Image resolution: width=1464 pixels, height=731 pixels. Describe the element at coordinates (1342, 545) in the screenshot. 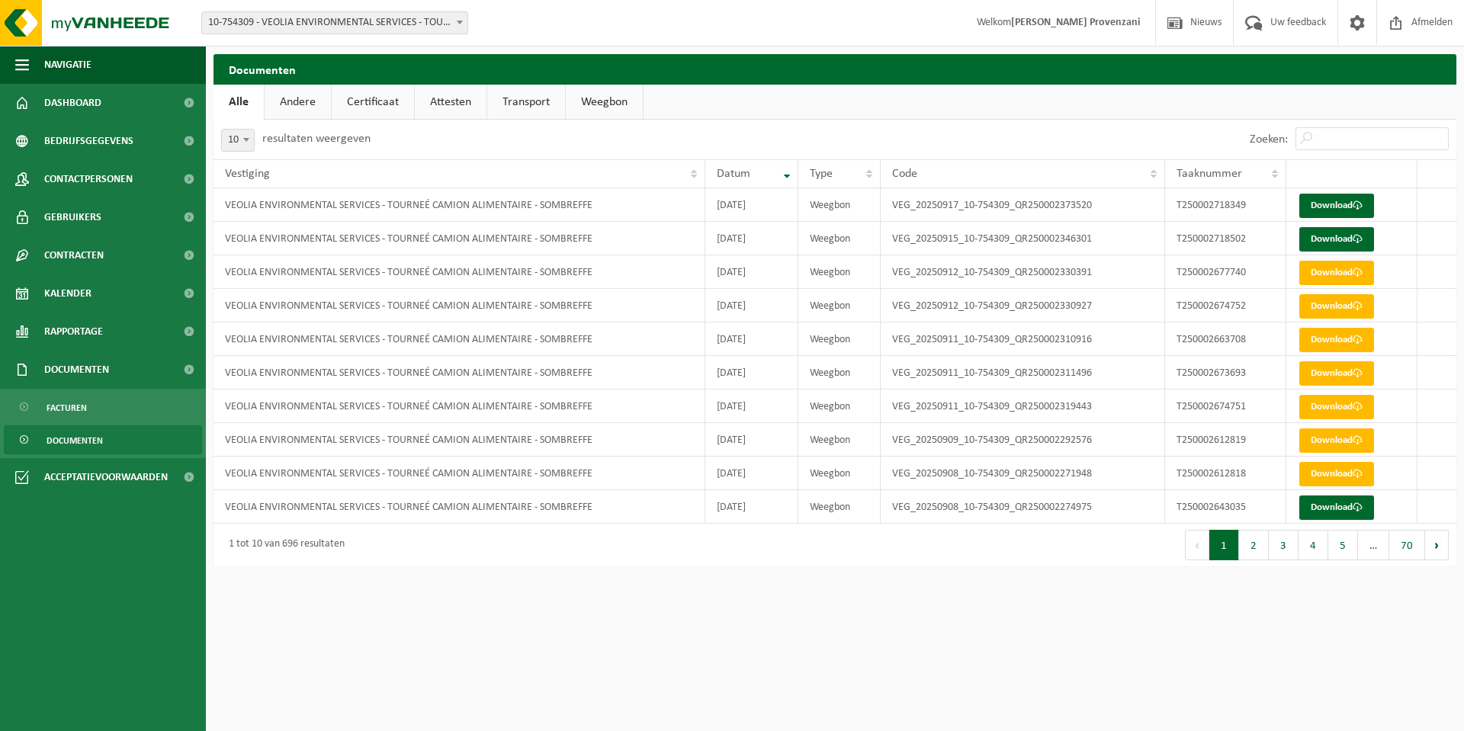

I see `button: 5` at that location.